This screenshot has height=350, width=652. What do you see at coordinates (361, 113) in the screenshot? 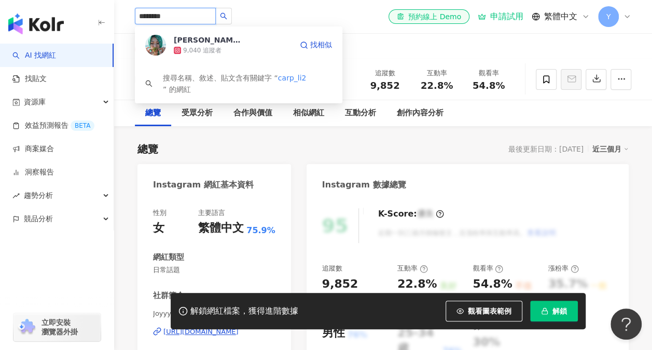
I see `div: 互動分析` at bounding box center [361, 113].